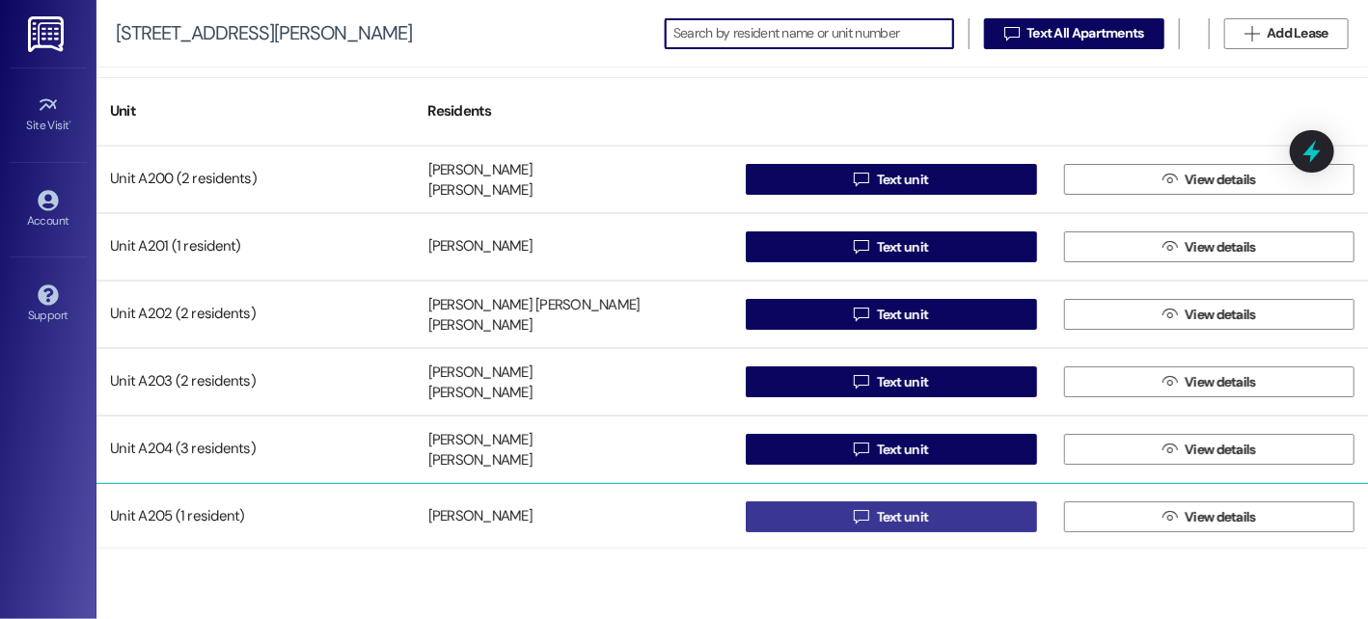  I want to click on span: Add Lease, so click(1297, 33).